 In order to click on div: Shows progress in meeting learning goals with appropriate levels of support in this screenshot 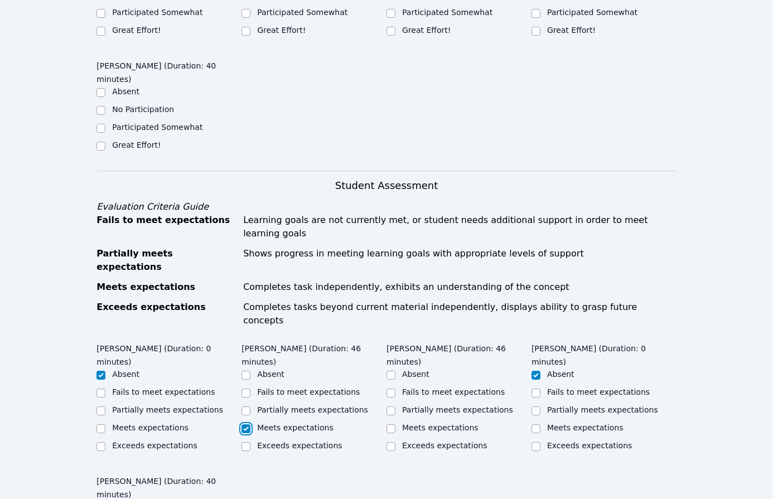, I will do `click(460, 260)`.